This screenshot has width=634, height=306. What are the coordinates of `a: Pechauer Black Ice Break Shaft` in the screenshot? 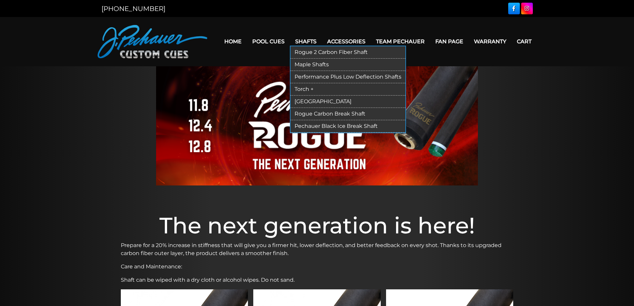 It's located at (348, 126).